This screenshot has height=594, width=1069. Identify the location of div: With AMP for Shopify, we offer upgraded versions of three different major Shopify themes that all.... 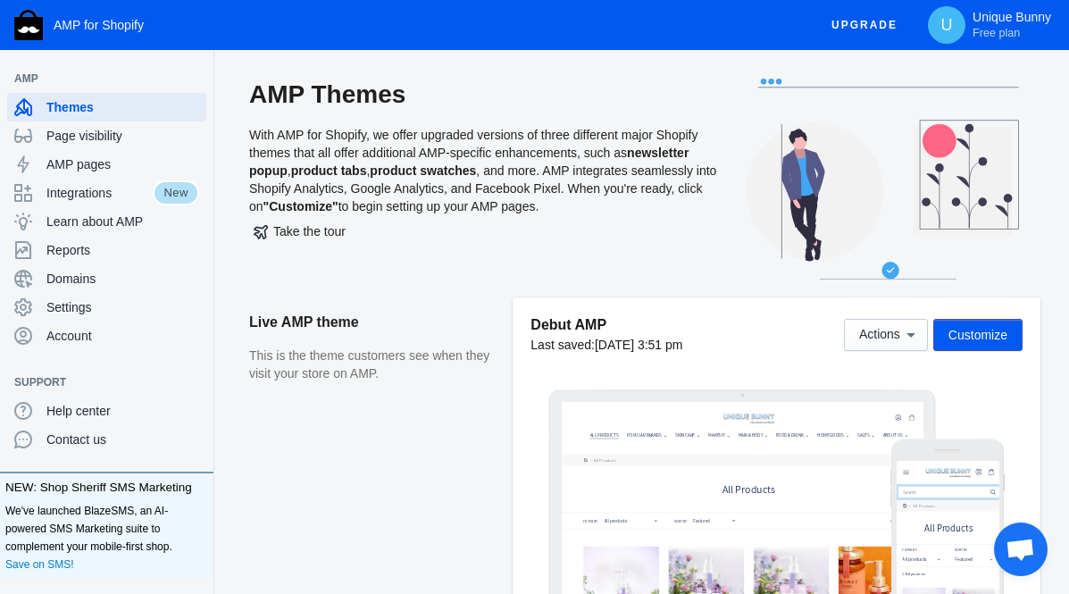
(486, 187).